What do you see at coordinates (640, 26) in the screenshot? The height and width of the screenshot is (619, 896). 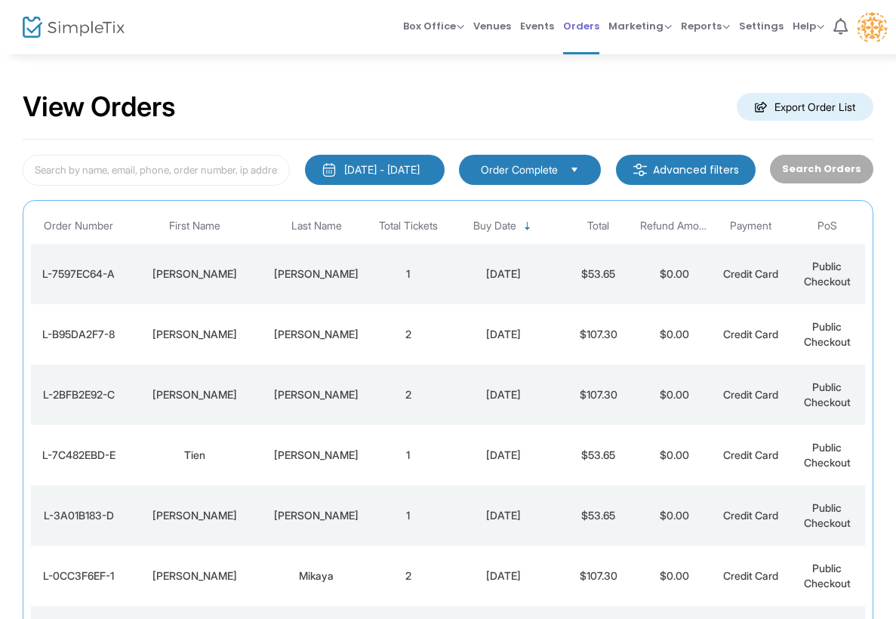 I see `span: Marketing` at bounding box center [640, 26].